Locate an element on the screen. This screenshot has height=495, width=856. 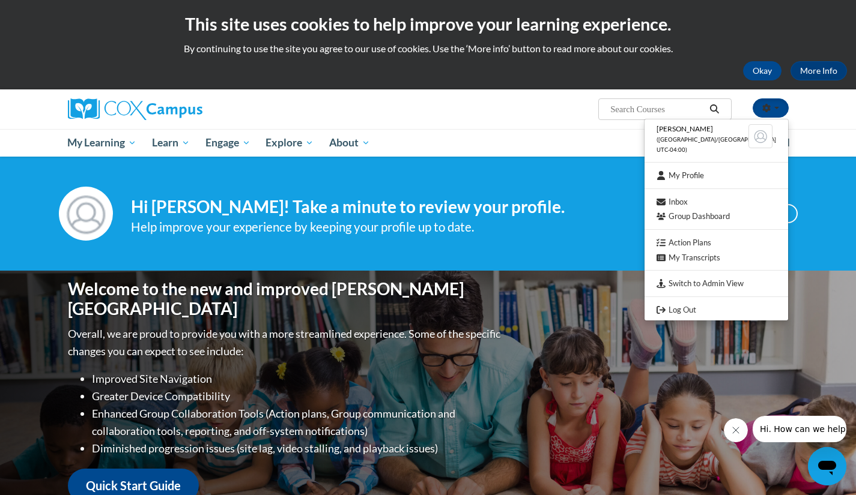
li: Diminished progression issues (site lag, video stalling, and playback issues) is located at coordinates (297, 449).